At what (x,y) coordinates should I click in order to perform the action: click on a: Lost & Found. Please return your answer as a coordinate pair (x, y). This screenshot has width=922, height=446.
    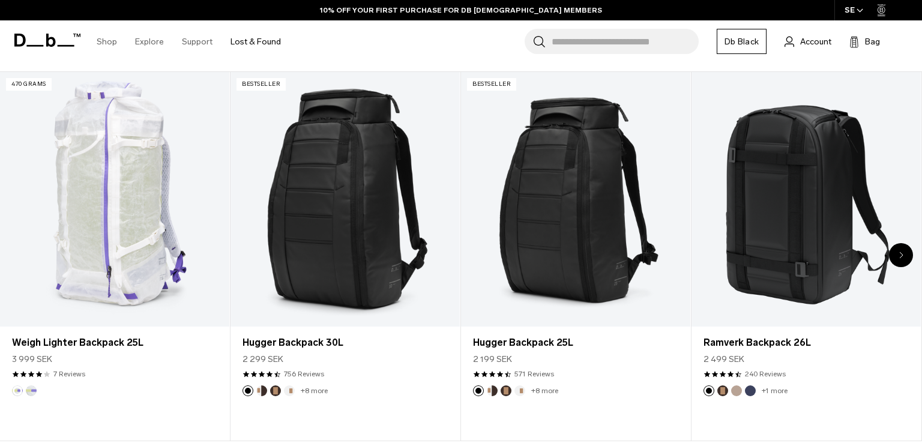
    Looking at the image, I should click on (256, 41).